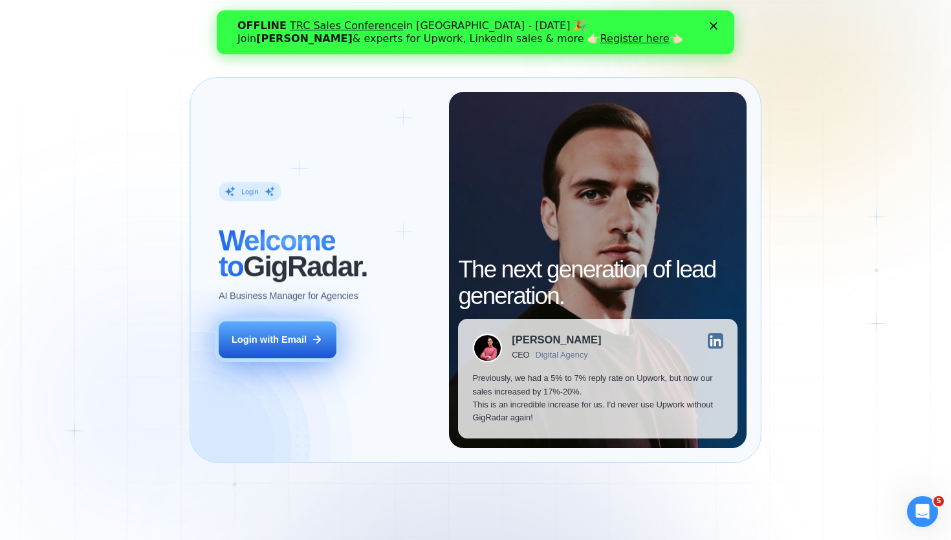  What do you see at coordinates (129, 15) in the screenshot?
I see `a: TRC Sales Conference` at bounding box center [129, 15].